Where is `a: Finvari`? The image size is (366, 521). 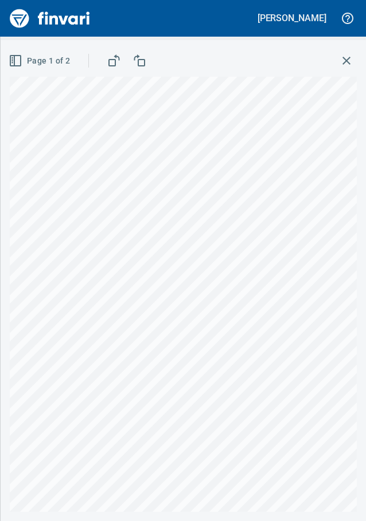 a: Finvari is located at coordinates (50, 18).